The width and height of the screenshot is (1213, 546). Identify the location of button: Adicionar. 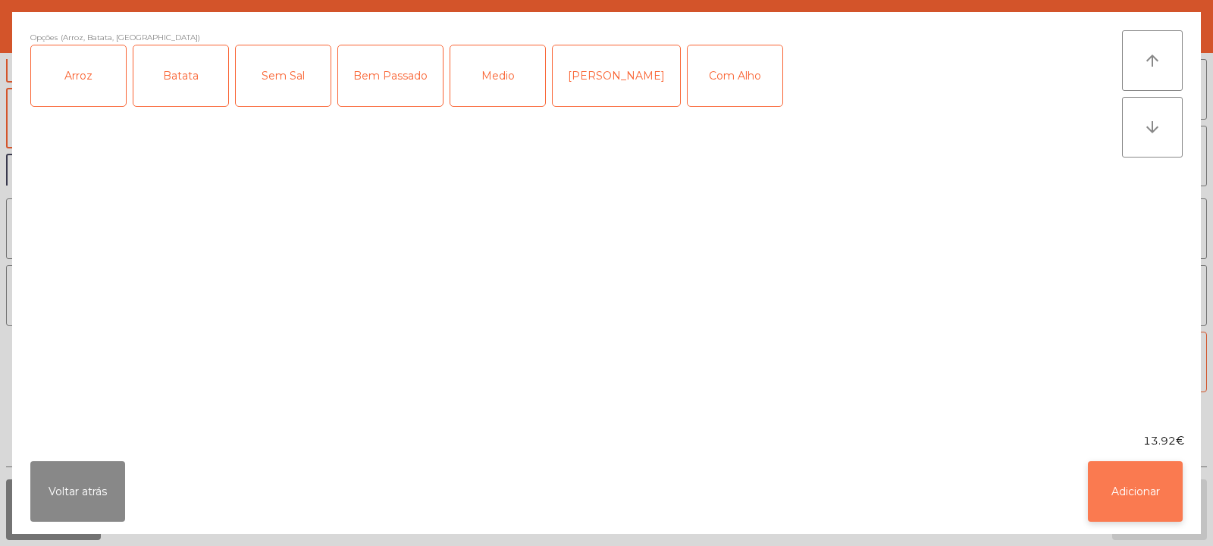
(1135, 492).